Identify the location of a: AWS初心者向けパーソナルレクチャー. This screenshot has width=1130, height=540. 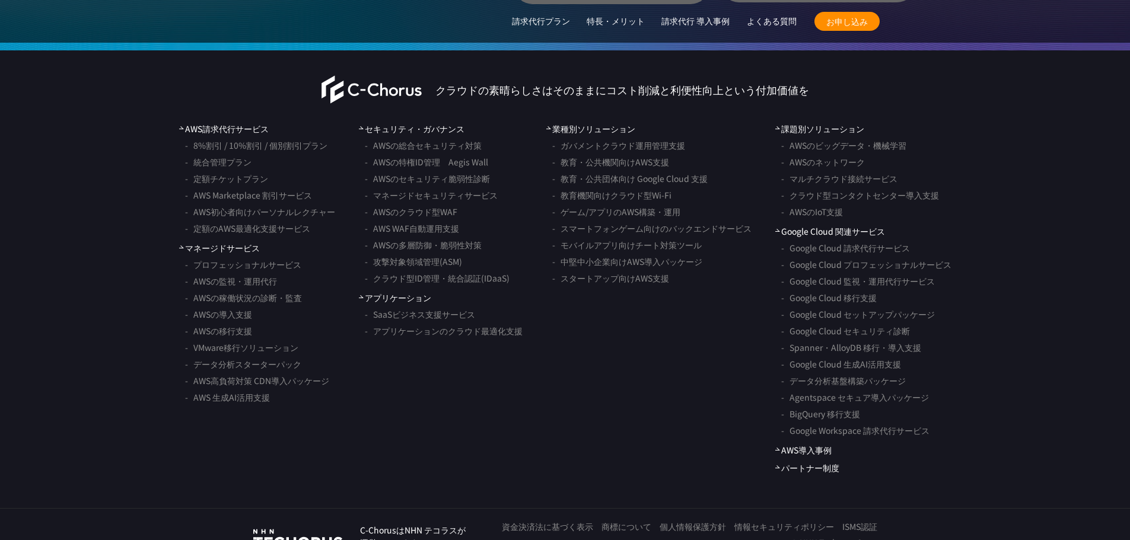
(260, 212).